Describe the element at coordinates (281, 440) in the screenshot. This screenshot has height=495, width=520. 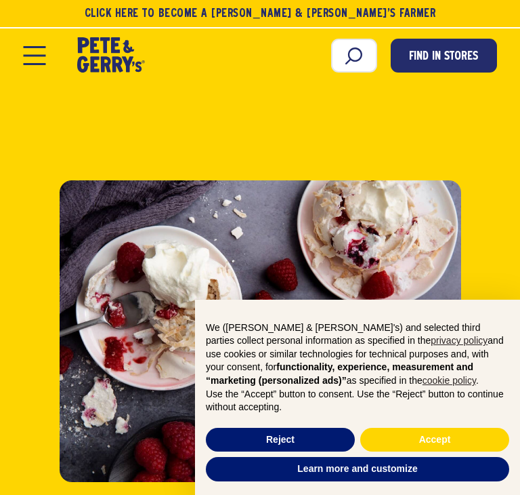
I see `button: Reject` at that location.